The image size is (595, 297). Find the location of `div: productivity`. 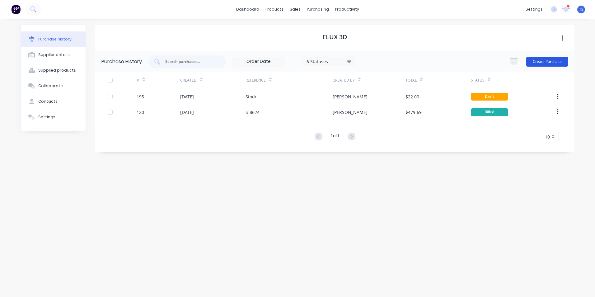

div: productivity is located at coordinates (347, 9).